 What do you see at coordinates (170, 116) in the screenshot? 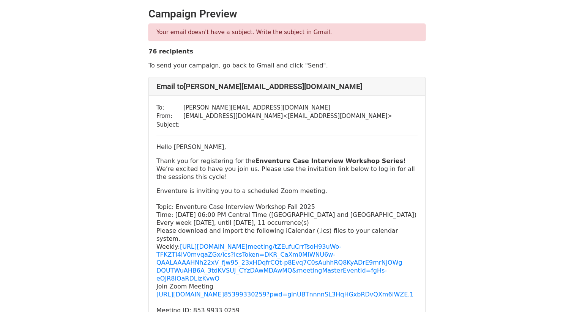
I see `td: From:` at bounding box center [170, 116].